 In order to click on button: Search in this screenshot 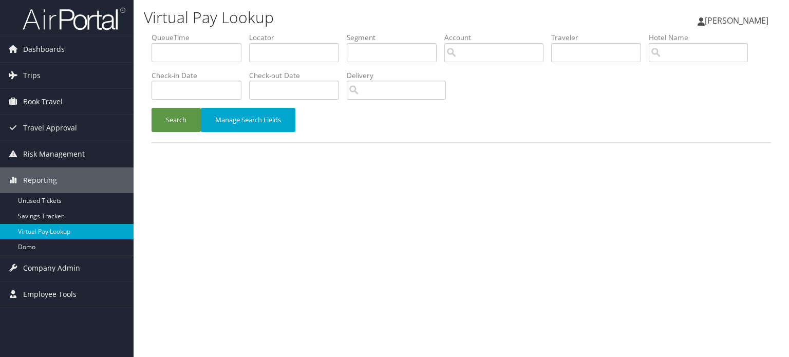, I will do `click(176, 120)`.